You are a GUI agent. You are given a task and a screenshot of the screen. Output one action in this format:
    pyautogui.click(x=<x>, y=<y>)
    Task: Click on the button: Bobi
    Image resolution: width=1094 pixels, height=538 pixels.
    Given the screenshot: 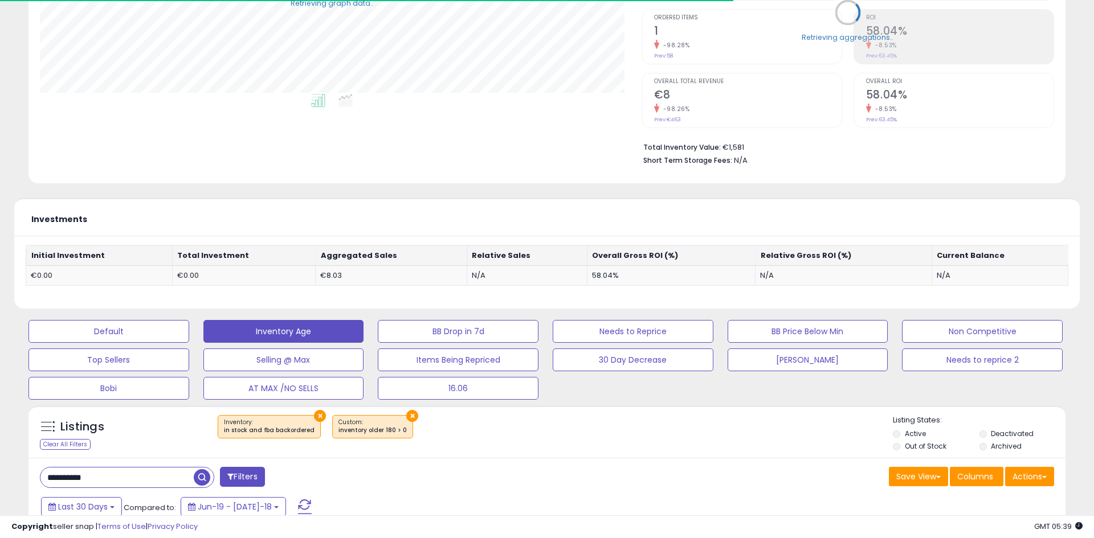 What is the action you would take?
    pyautogui.click(x=109, y=389)
    